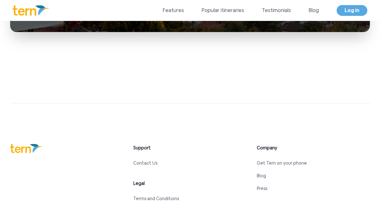 The width and height of the screenshot is (380, 203). I want to click on img: Logo, so click(31, 10).